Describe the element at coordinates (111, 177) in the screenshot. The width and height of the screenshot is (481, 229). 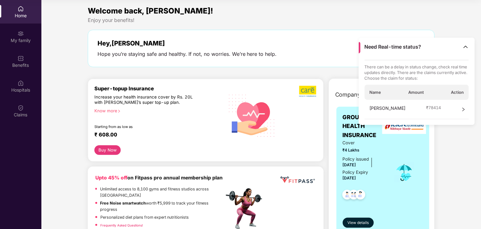
I see `b: Upto 45% off` at that location.